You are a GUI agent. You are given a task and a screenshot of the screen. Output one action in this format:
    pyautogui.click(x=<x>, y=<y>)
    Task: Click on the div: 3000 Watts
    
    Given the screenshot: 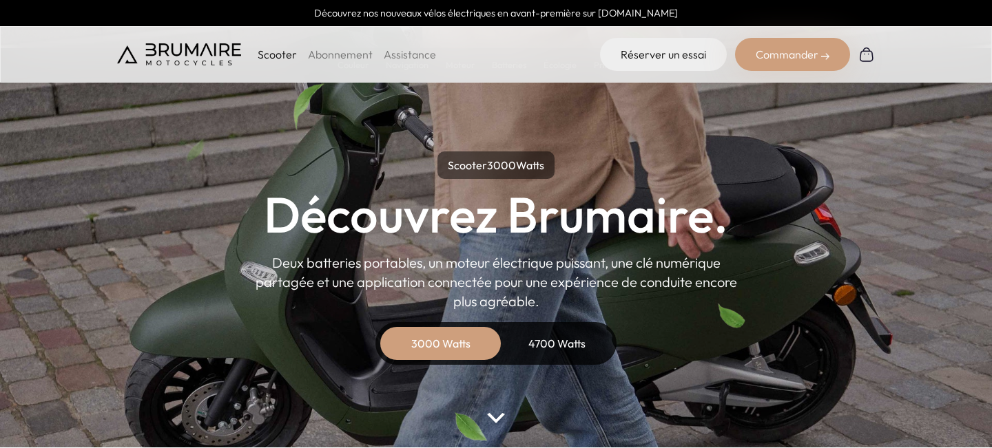 What is the action you would take?
    pyautogui.click(x=441, y=344)
    